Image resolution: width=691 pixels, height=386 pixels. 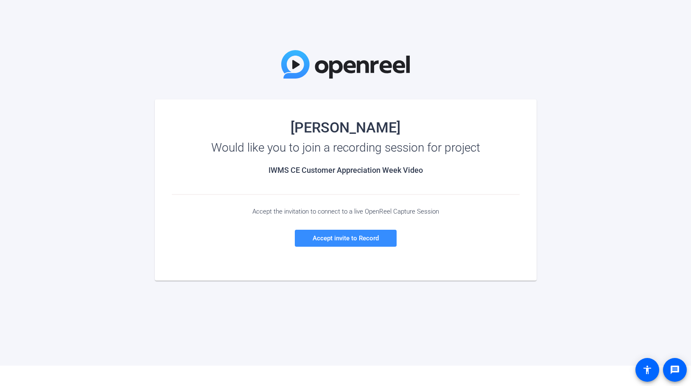 I want to click on h2: IWMS CE Customer Appreciation Week Video, so click(x=346, y=170).